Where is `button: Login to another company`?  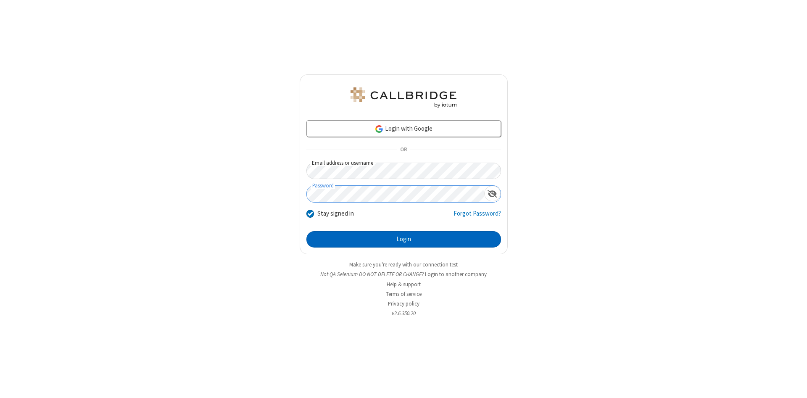
button: Login to another company is located at coordinates (455, 274).